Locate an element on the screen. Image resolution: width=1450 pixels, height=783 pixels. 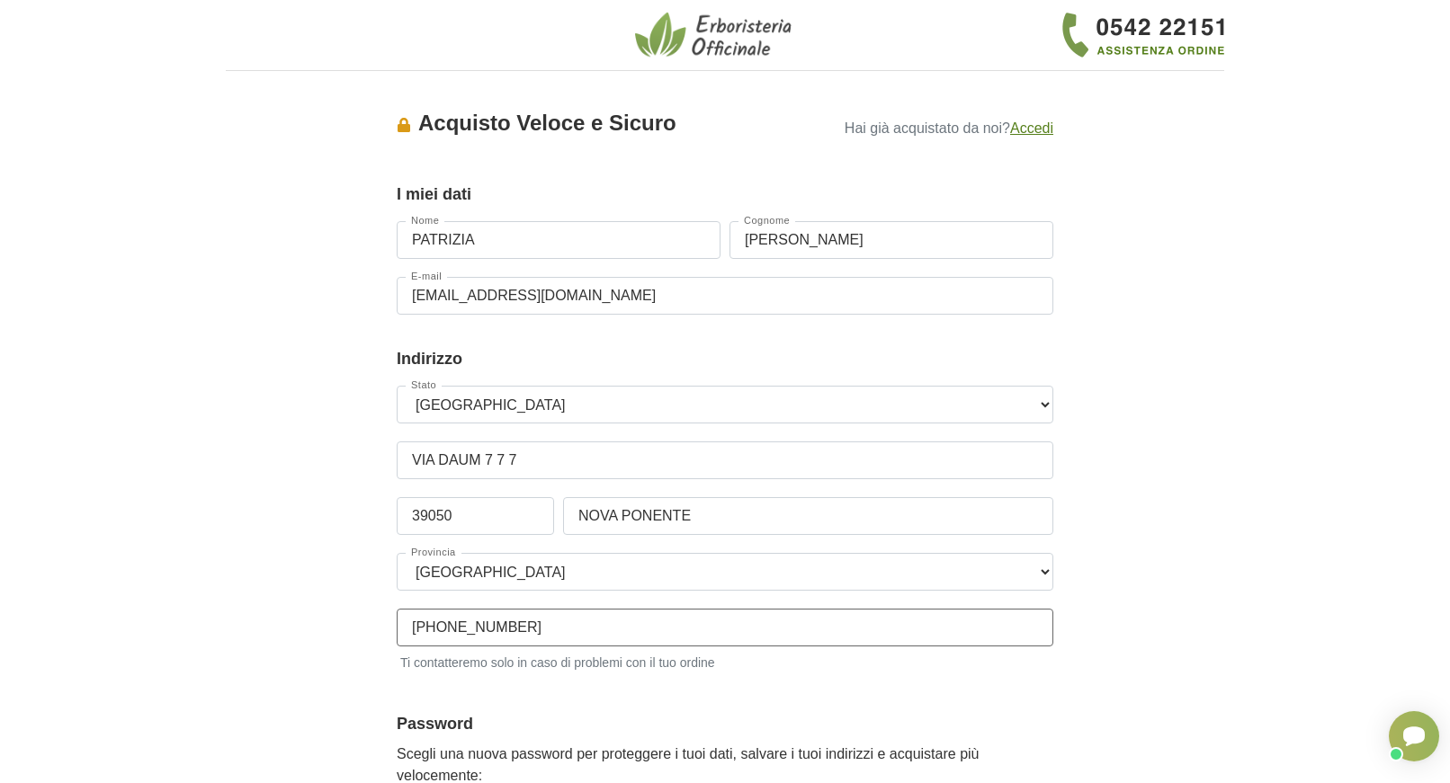
input: Indirizzo is located at coordinates (725, 461).